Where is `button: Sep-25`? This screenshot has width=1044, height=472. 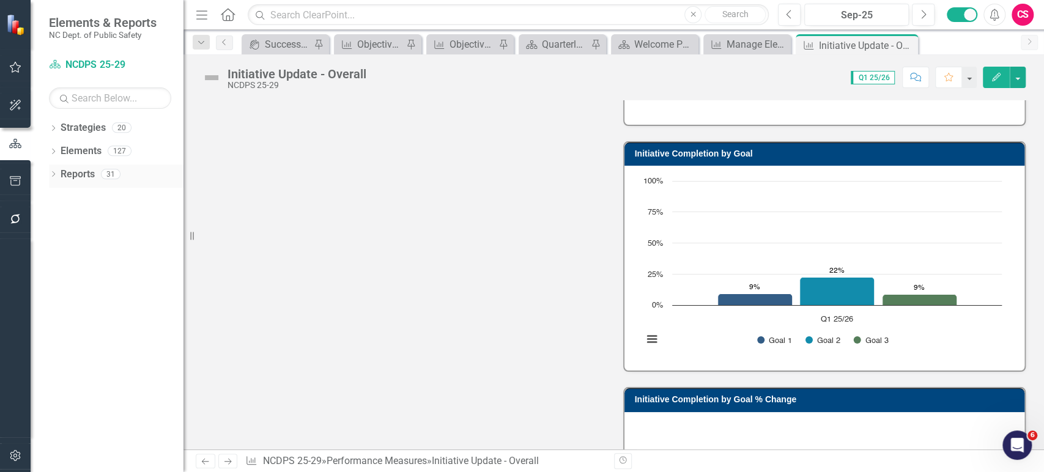
button: Sep-25 is located at coordinates (856, 15).